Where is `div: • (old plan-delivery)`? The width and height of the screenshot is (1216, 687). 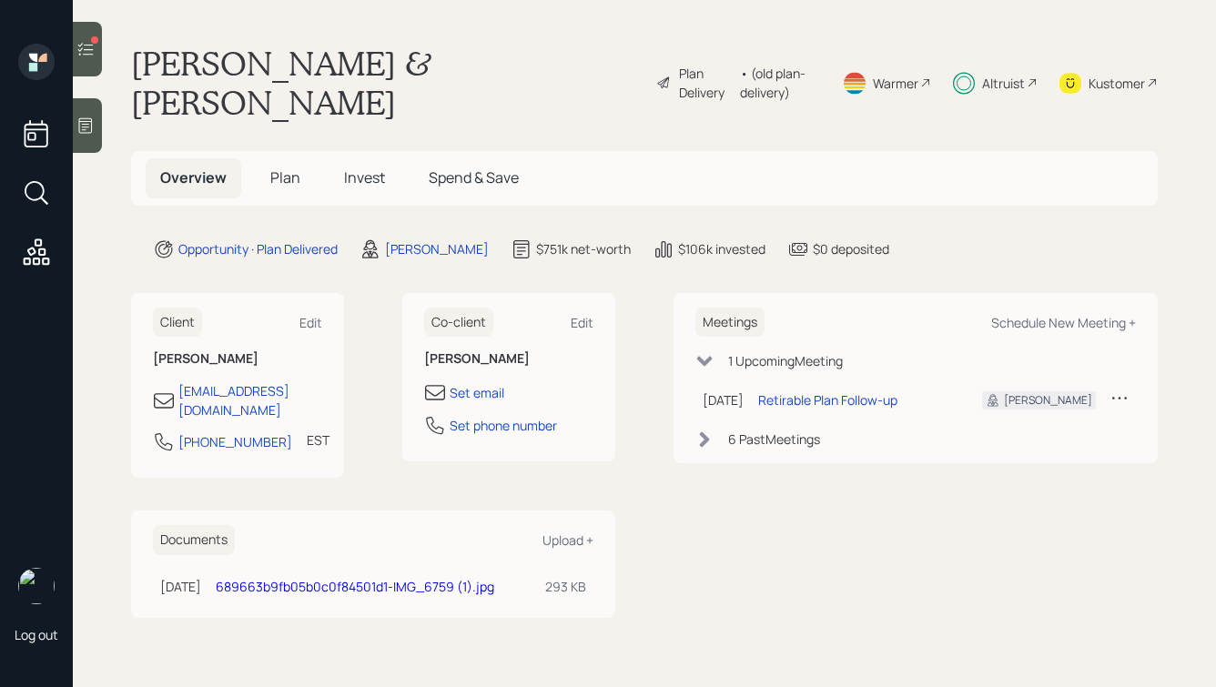
div: • (old plan-delivery) is located at coordinates (780, 83).